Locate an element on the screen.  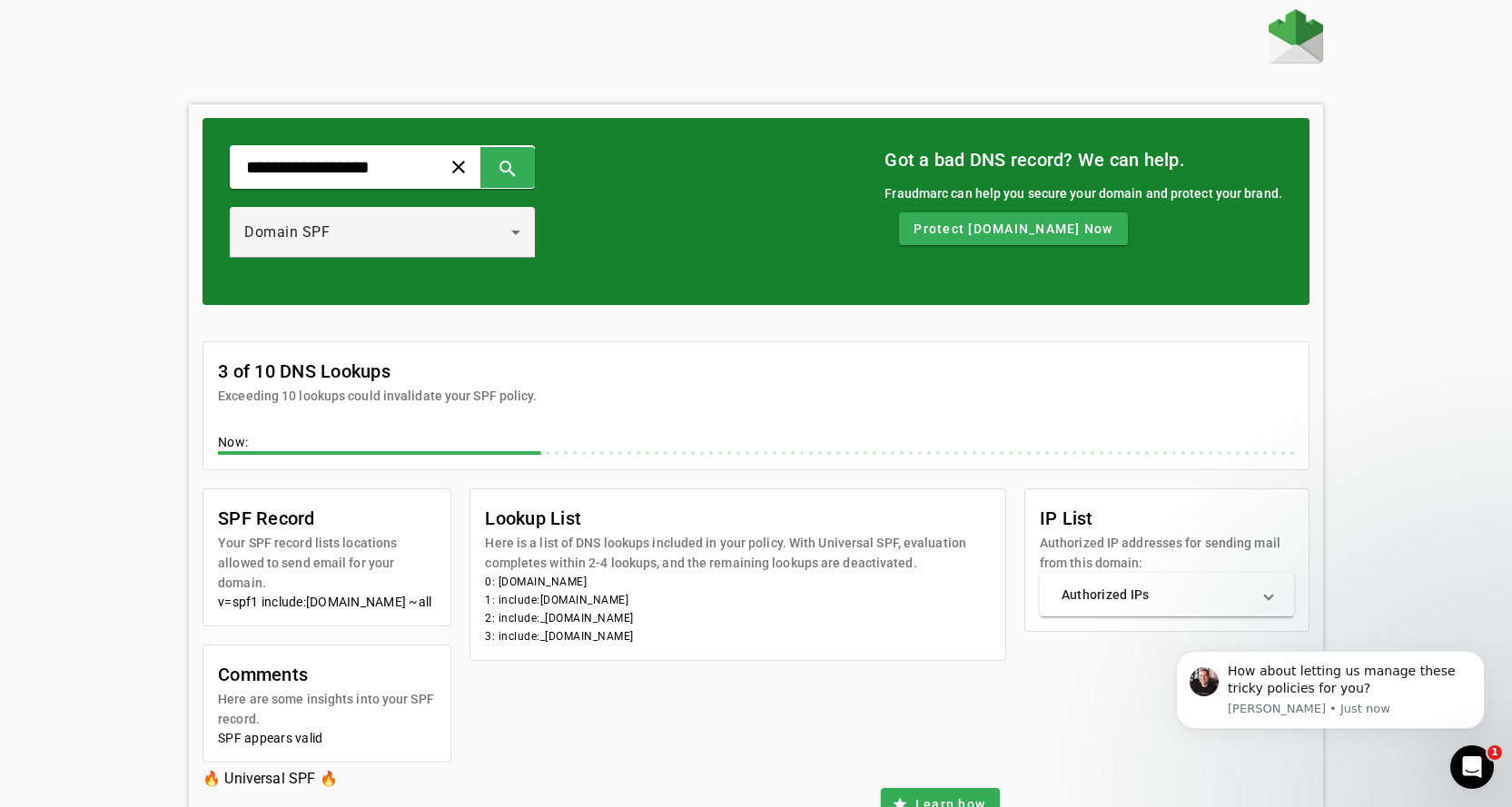
h3: 🔥 Universal SPF 🔥 is located at coordinates (387, 779).